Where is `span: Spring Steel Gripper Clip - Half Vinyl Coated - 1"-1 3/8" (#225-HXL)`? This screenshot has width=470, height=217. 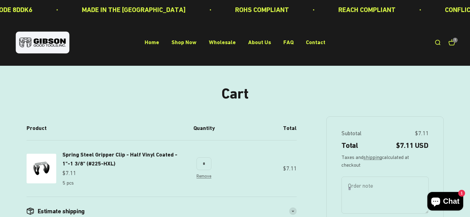 span: Spring Steel Gripper Clip - Half Vinyl Coated - 1"-1 3/8" (#225-HXL) is located at coordinates (120, 159).